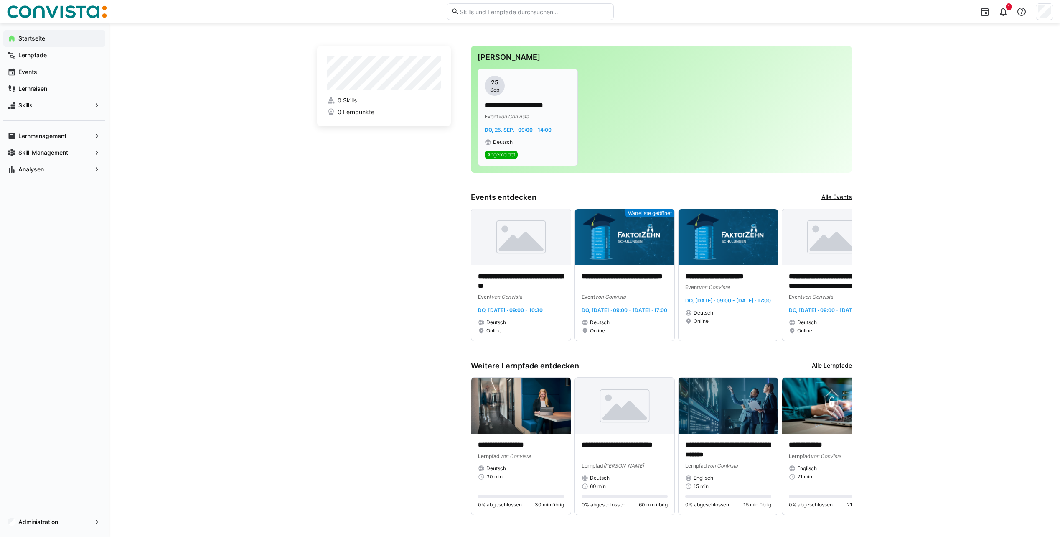 Image resolution: width=1060 pixels, height=537 pixels. Describe the element at coordinates (495, 90) in the screenshot. I see `span: Sep` at that location.